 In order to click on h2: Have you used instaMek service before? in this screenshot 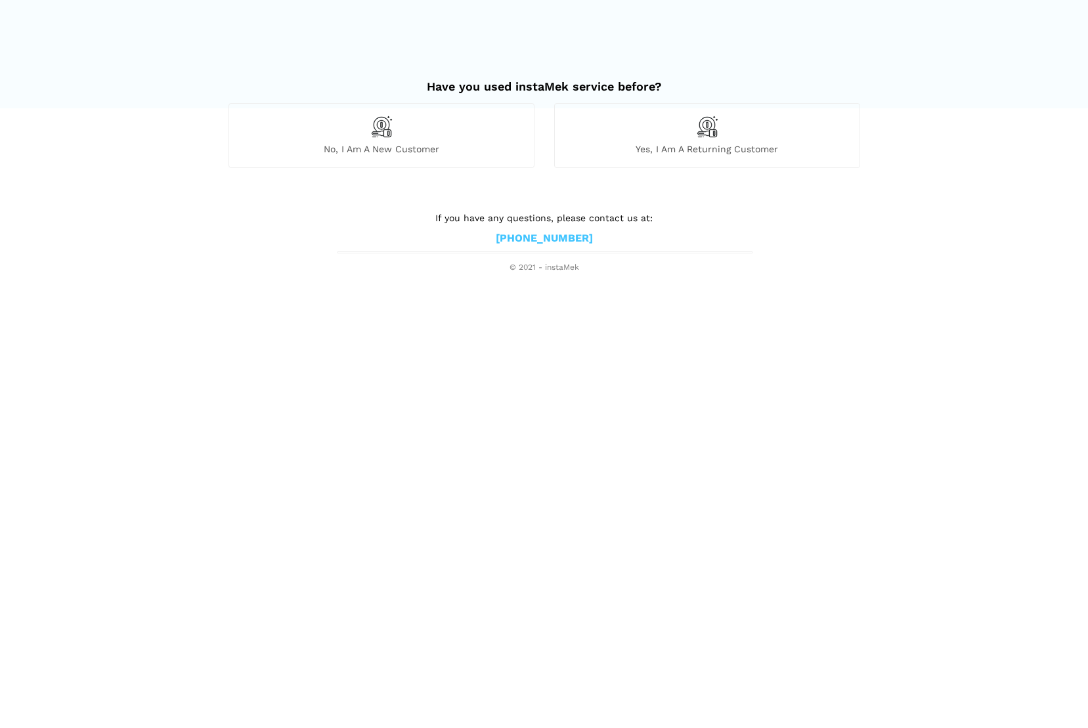, I will do `click(544, 80)`.